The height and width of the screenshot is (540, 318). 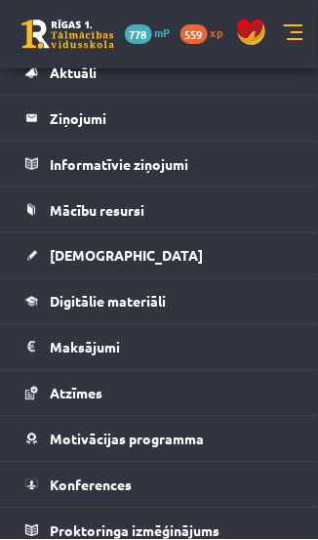 What do you see at coordinates (139, 34) in the screenshot?
I see `span: 778` at bounding box center [139, 34].